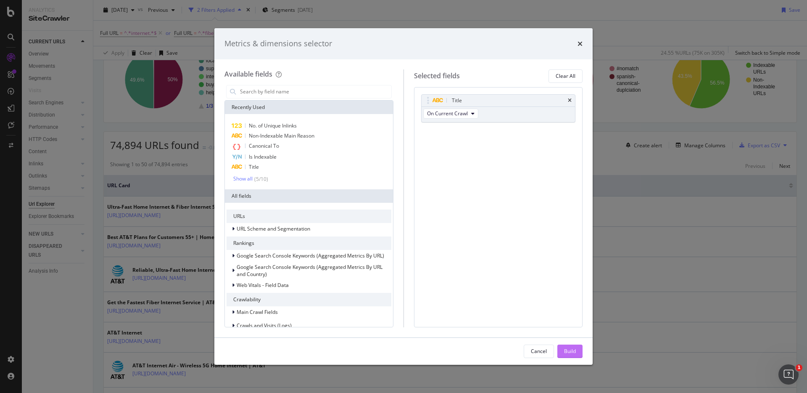 The width and height of the screenshot is (807, 393). Describe the element at coordinates (309, 270) in the screenshot. I see `span: Google Search Console Keywords (Aggregated Metrics By URL and Country)` at that location.